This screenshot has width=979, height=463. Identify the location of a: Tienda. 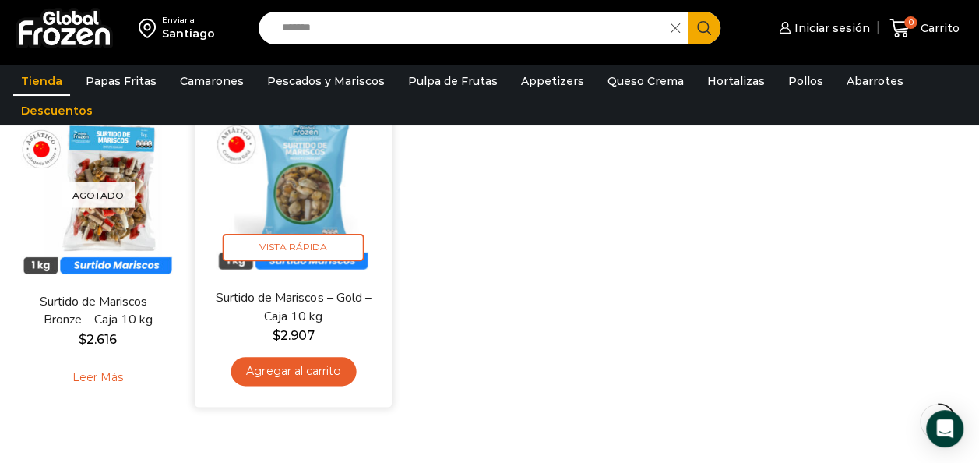
(41, 81).